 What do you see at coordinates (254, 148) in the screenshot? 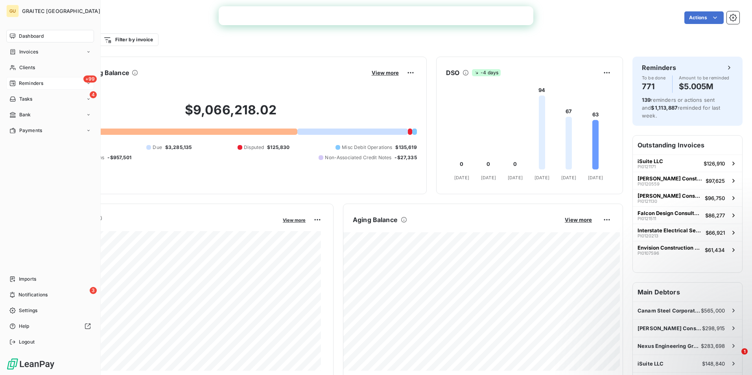
I see `span: Disputed` at bounding box center [254, 148].